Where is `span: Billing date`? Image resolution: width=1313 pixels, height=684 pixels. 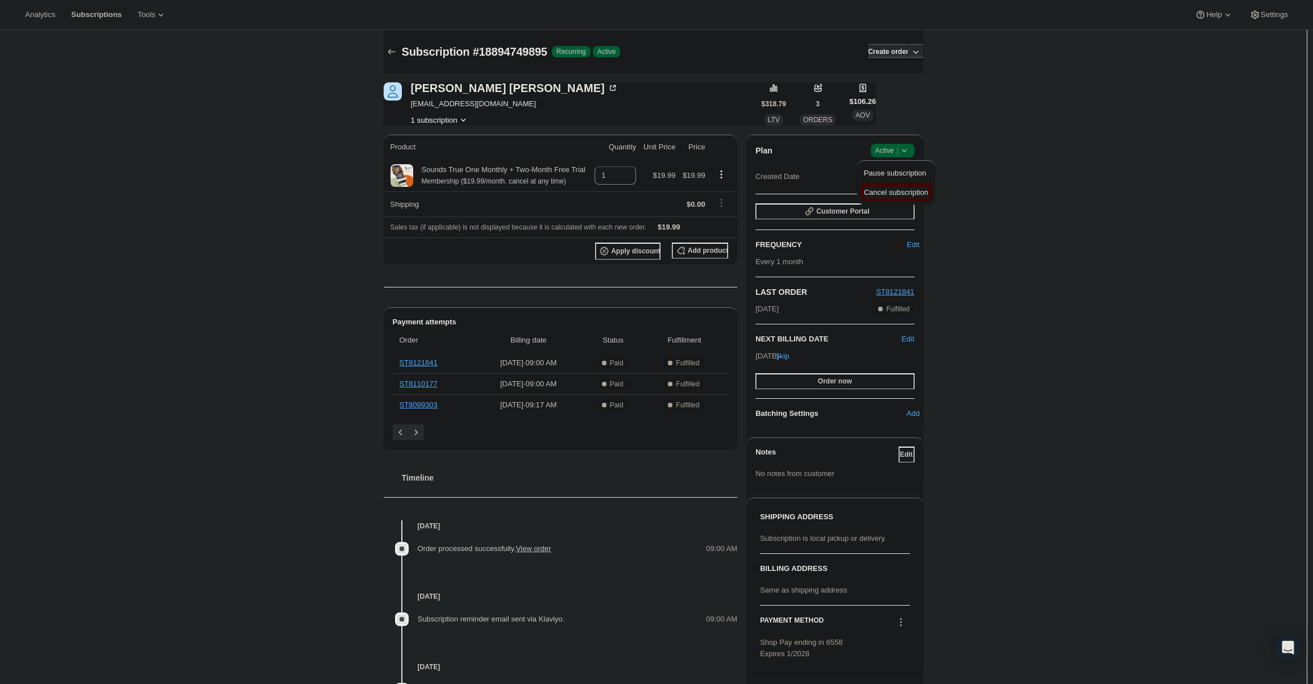 span: Billing date is located at coordinates (528, 340).